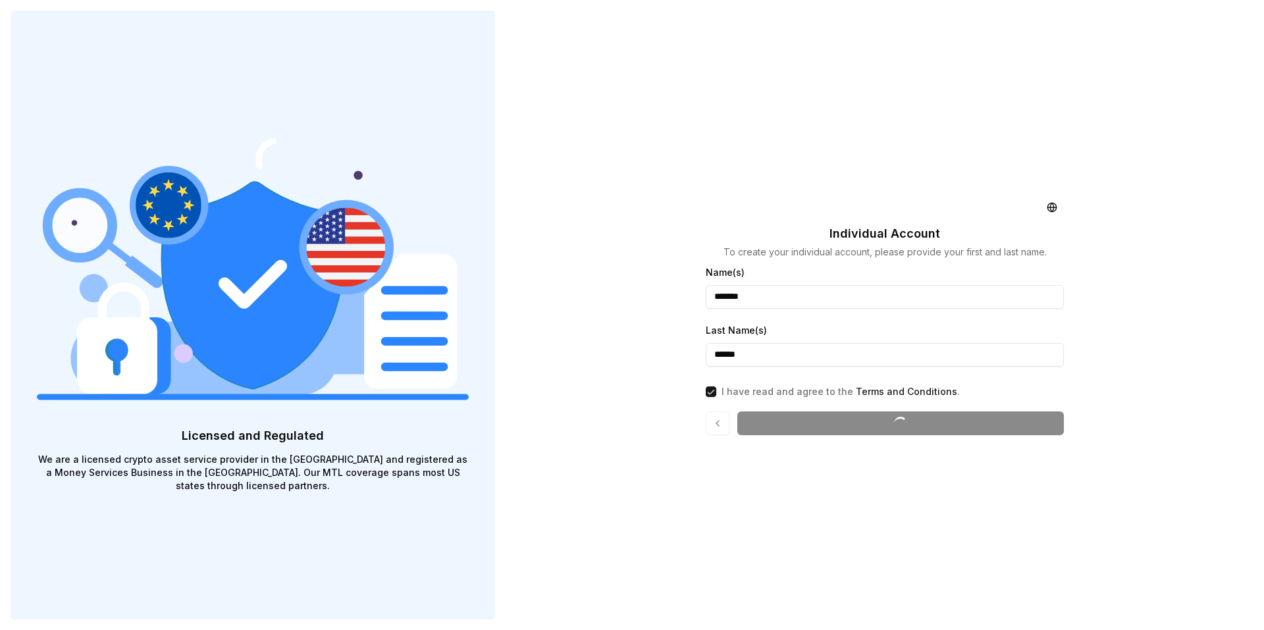  What do you see at coordinates (885, 252) in the screenshot?
I see `p: To create your individual account, please provide your first and last name.` at bounding box center [885, 252].